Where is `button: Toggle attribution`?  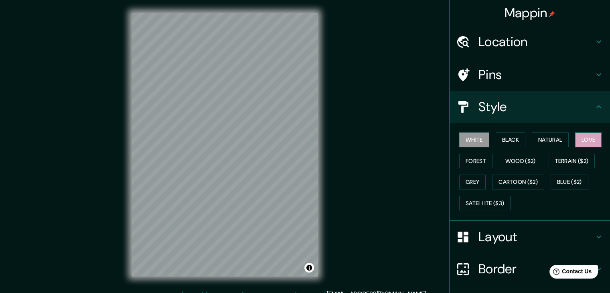
button: Toggle attribution is located at coordinates (309, 268).